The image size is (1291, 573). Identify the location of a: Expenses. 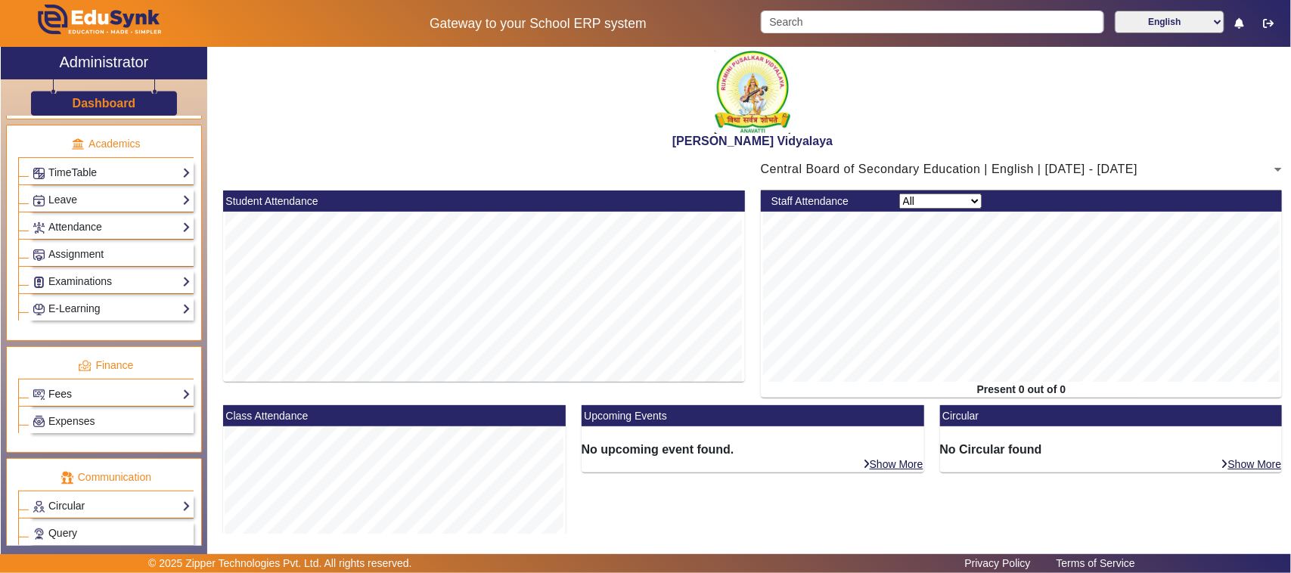
(111, 421).